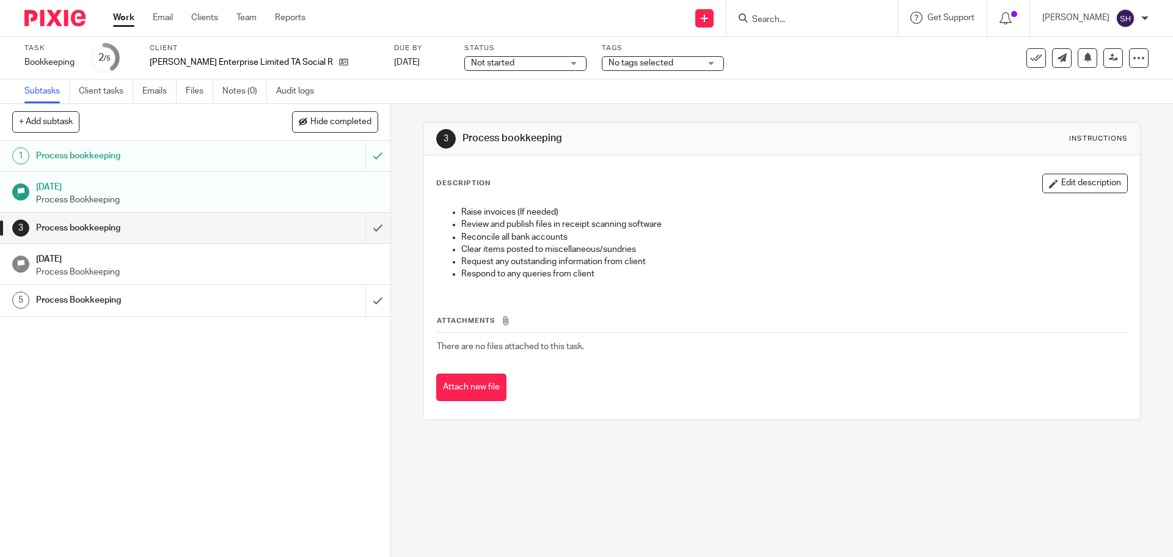 This screenshot has width=1173, height=557. What do you see at coordinates (794, 224) in the screenshot?
I see `p: Review and publish files in receipt scanning software` at bounding box center [794, 224].